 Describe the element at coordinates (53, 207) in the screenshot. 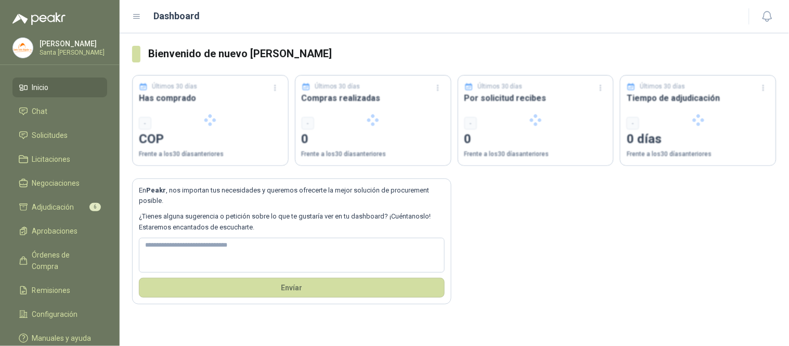

I see `span: Adjudicación` at that location.